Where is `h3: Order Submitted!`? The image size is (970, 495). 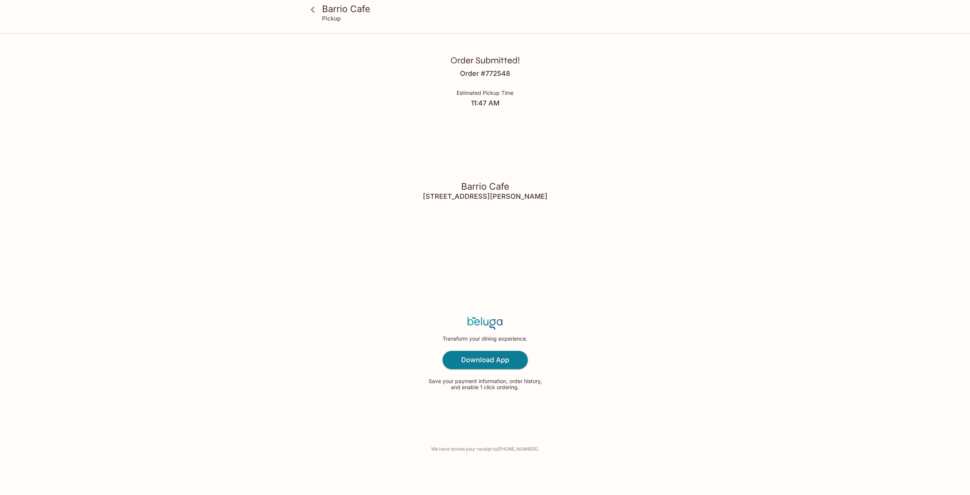
h3: Order Submitted! is located at coordinates (485, 60).